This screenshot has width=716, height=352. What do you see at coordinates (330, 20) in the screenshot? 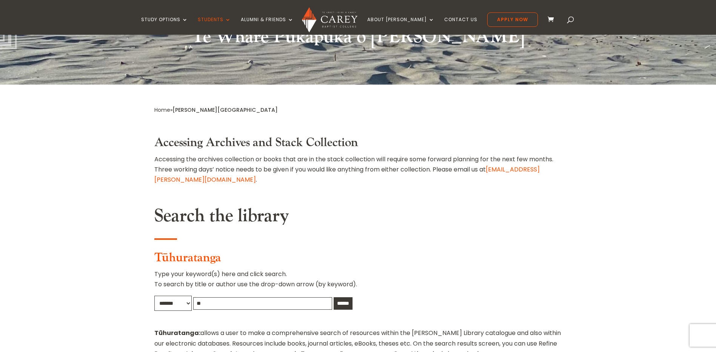
I see `img: Carey Baptist College` at bounding box center [330, 20].